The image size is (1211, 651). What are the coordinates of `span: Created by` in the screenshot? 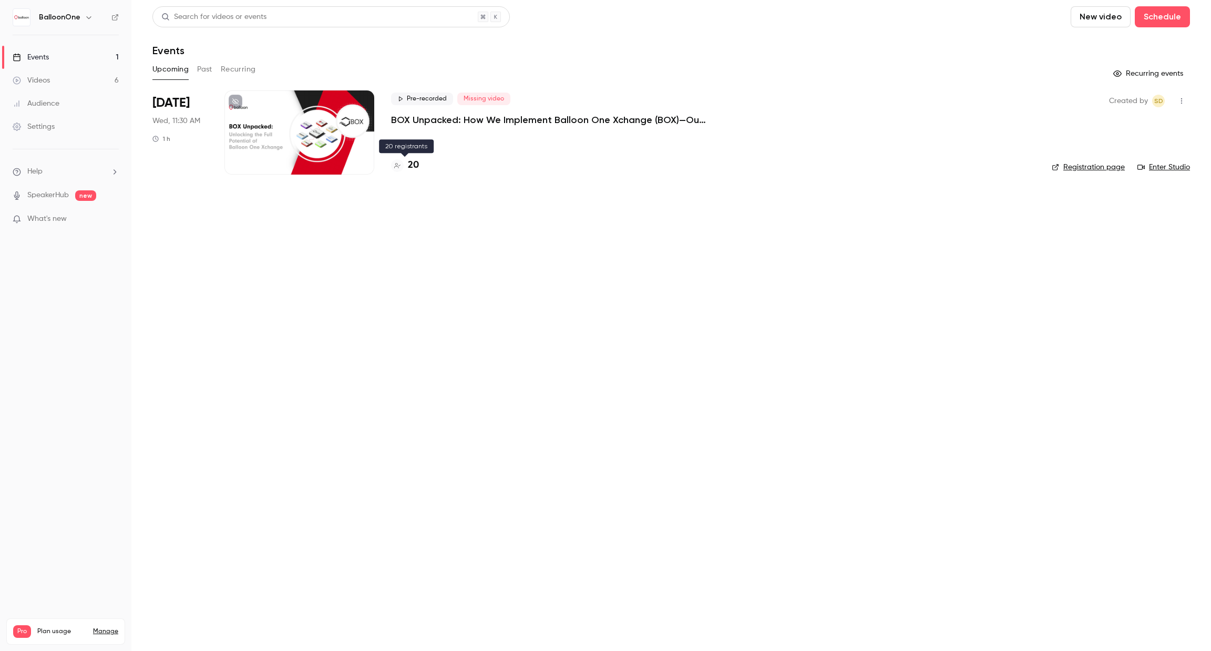 It's located at (1129, 101).